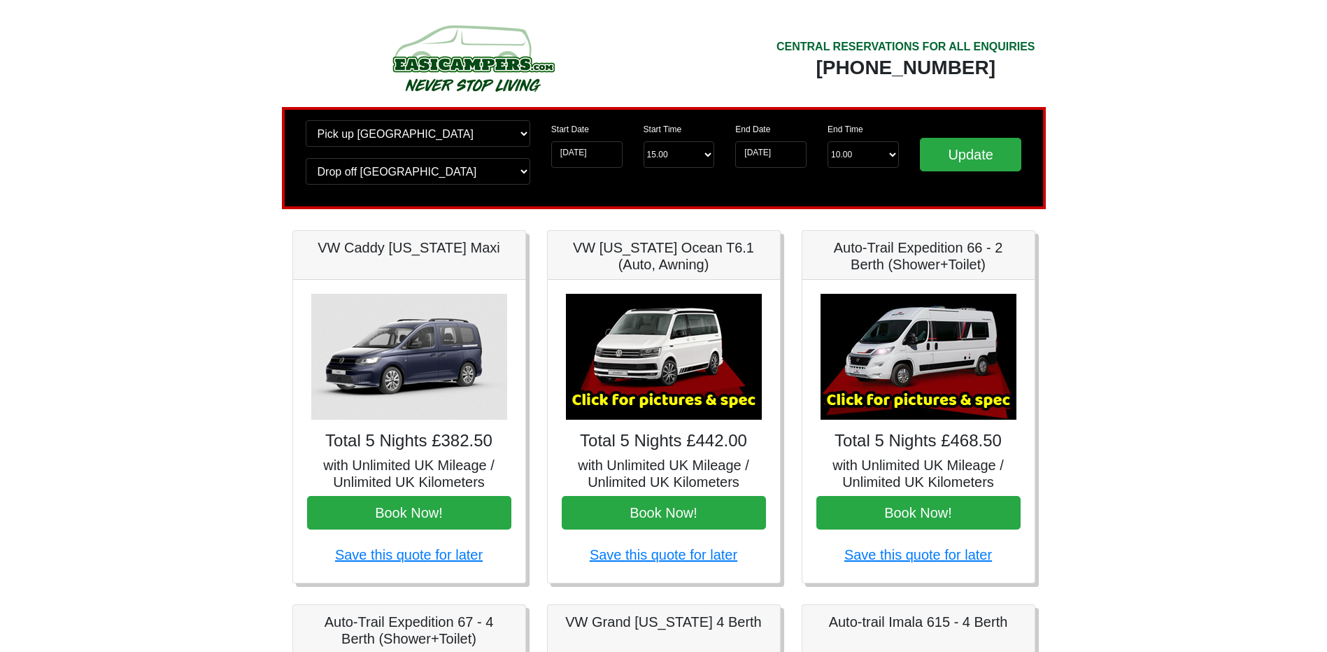  Describe the element at coordinates (664, 441) in the screenshot. I see `h4: Total 5 Nights £442.00` at that location.